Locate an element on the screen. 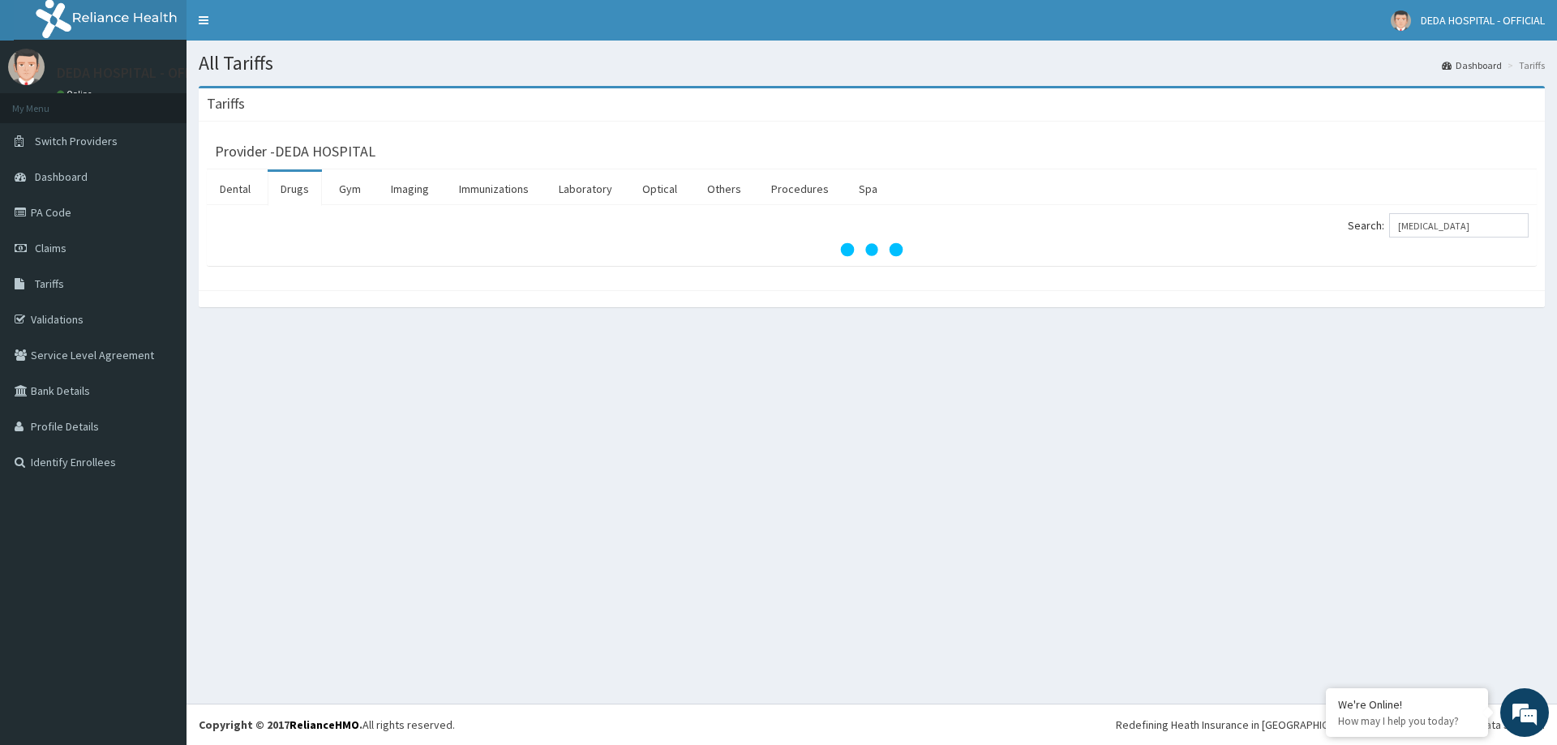 This screenshot has width=1557, height=745. li: Tariffs is located at coordinates (1524, 65).